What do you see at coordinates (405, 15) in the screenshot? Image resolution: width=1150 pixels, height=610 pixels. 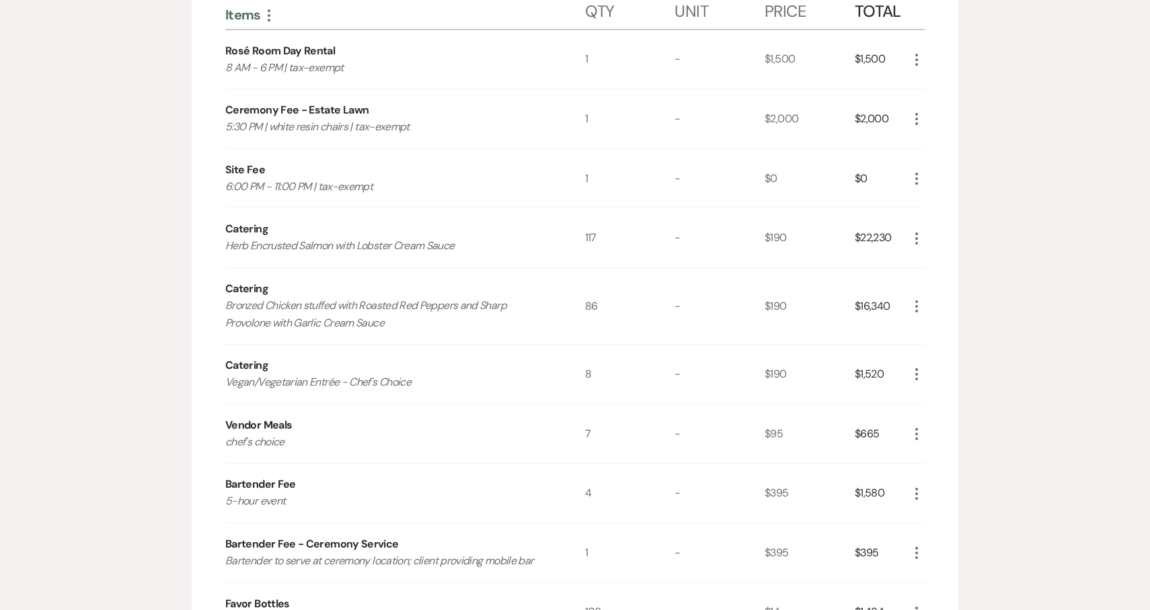 I see `div: Items` at bounding box center [405, 15].